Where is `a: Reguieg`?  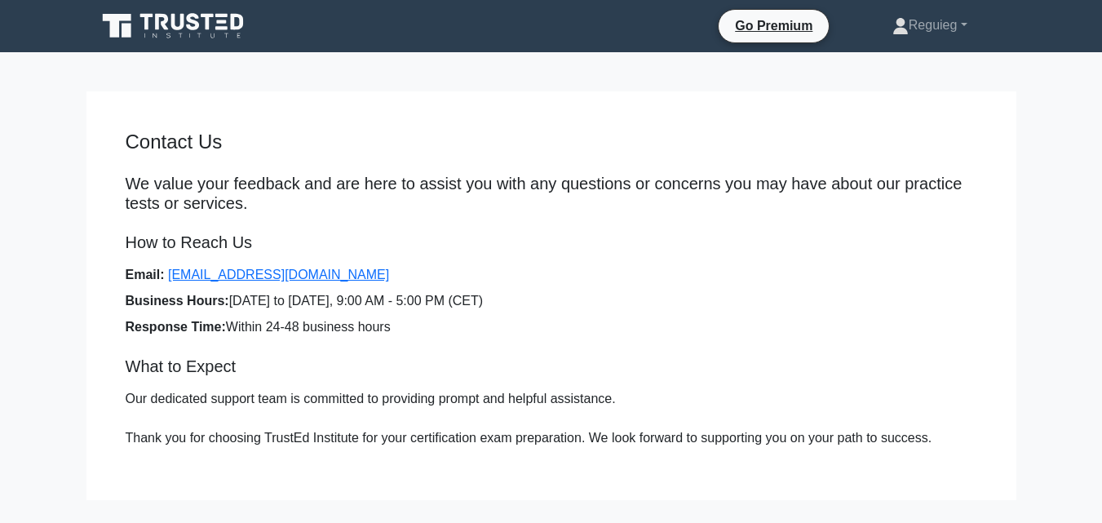
a: Reguieg is located at coordinates (930, 25).